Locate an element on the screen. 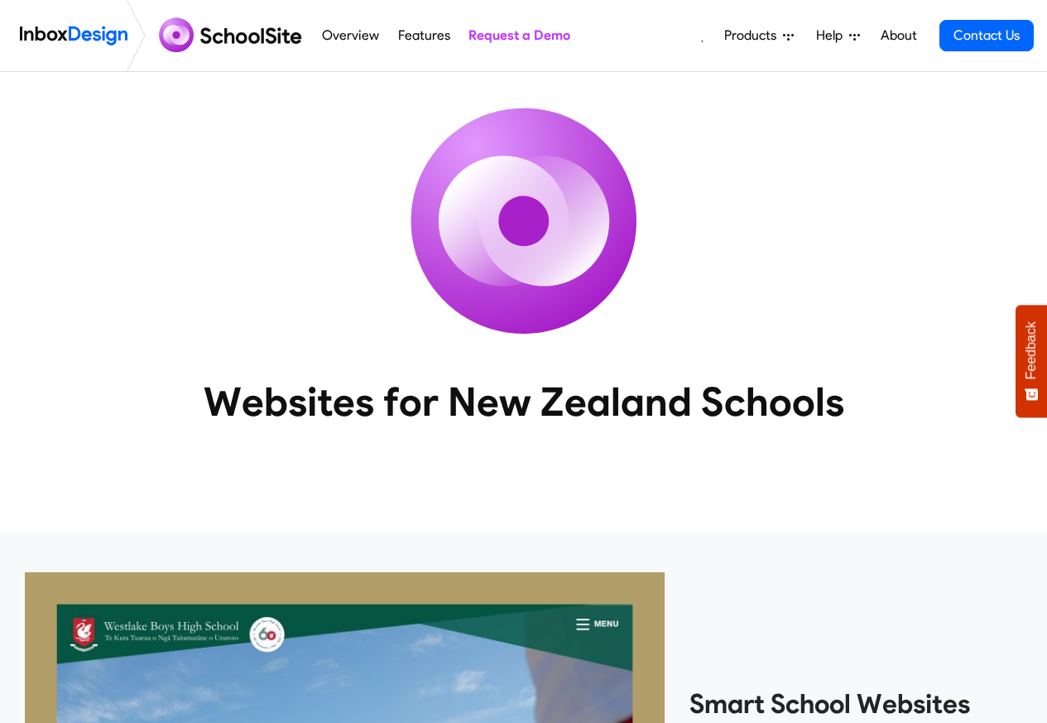 This screenshot has width=1047, height=723. a: Help is located at coordinates (838, 36).